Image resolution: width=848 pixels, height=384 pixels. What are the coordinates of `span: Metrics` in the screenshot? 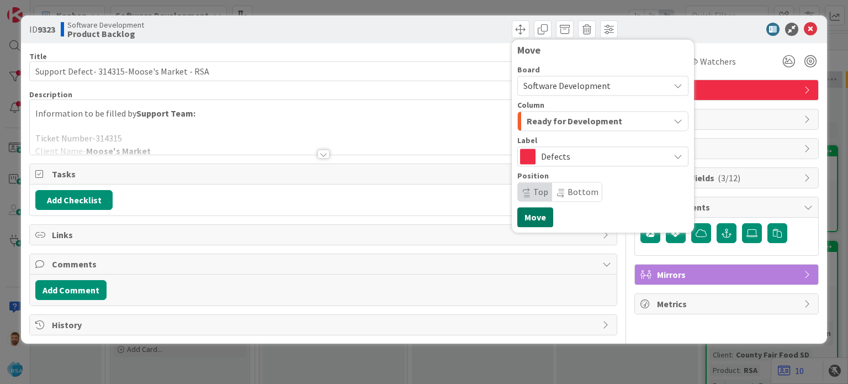 It's located at (727, 304).